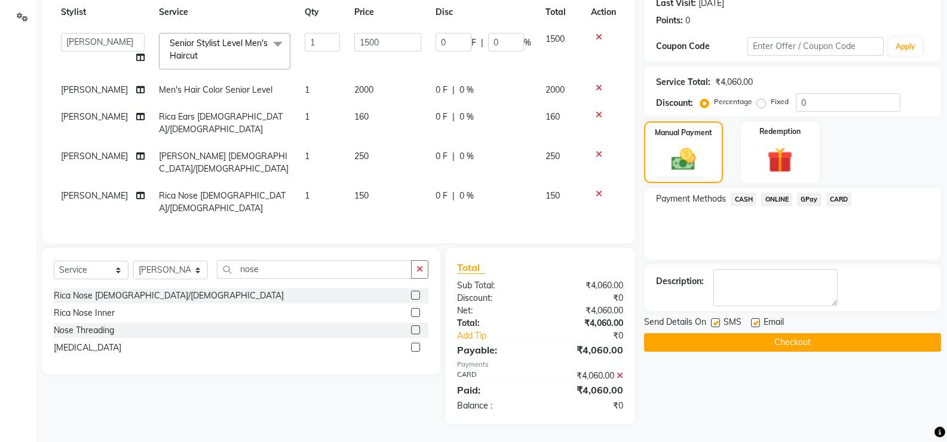  I want to click on div: Points:, so click(669, 20).